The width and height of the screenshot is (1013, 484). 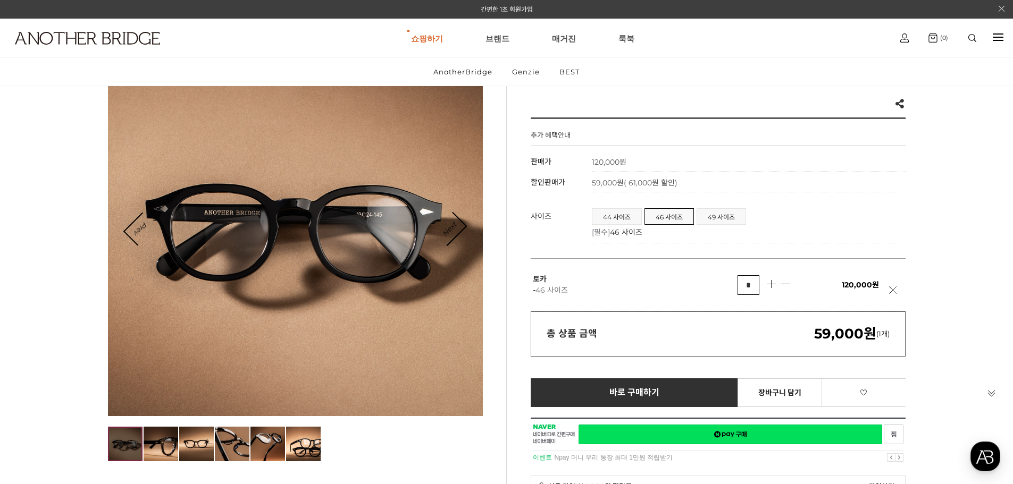 I want to click on em: 59,000원, so click(x=845, y=334).